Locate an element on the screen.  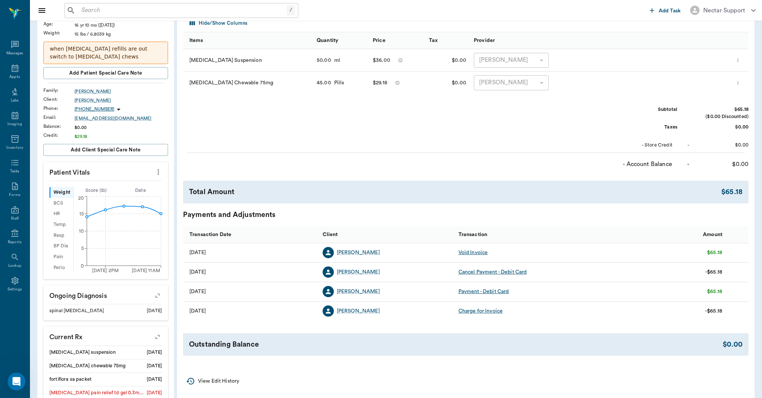
div: Provider is located at coordinates (484, 40).